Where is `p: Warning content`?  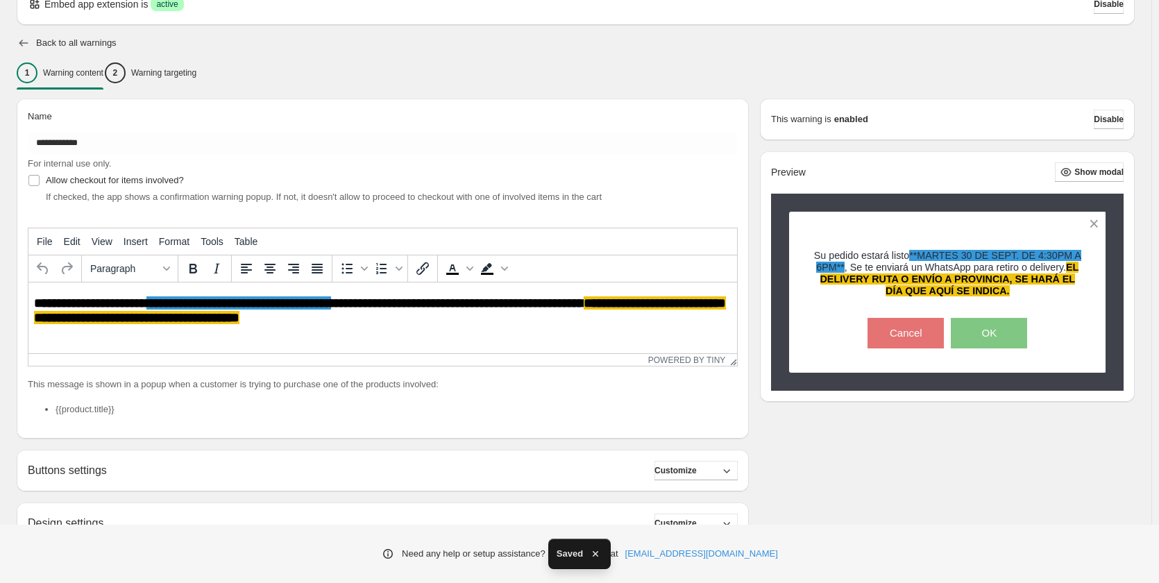
p: Warning content is located at coordinates (73, 73).